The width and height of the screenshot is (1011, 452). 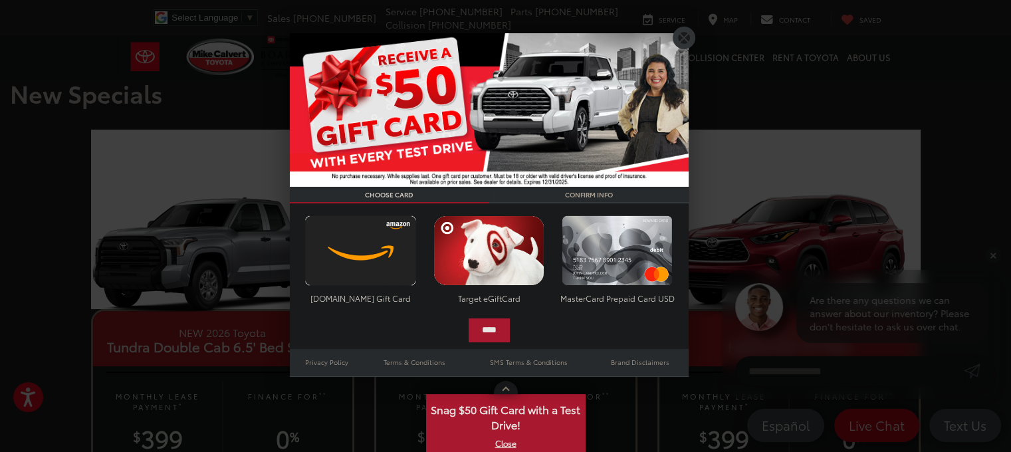 I want to click on img: 55838_top_625864.jpg, so click(x=489, y=110).